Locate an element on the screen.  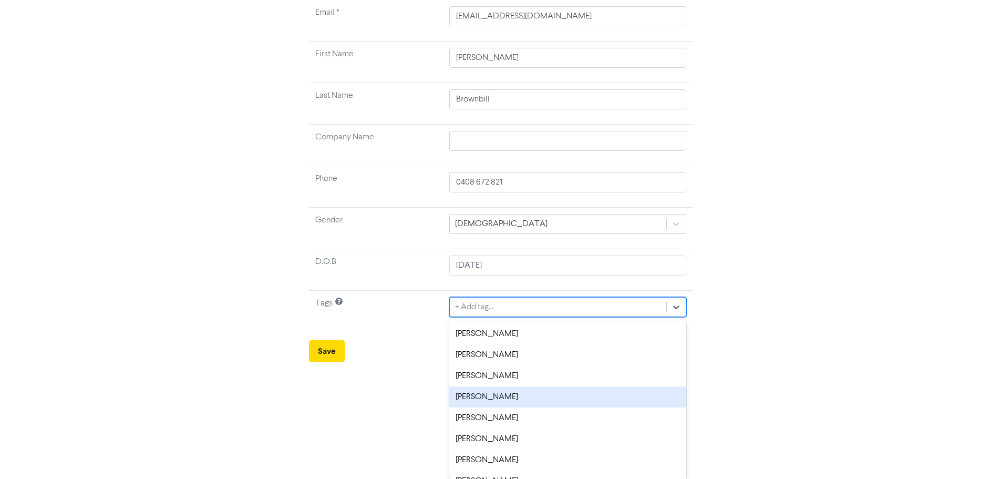
div: Chat Widget is located at coordinates (974, 453).